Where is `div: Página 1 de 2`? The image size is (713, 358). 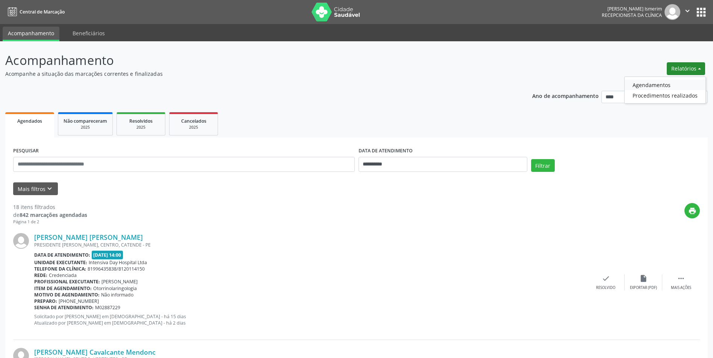 div: Página 1 de 2 is located at coordinates (50, 222).